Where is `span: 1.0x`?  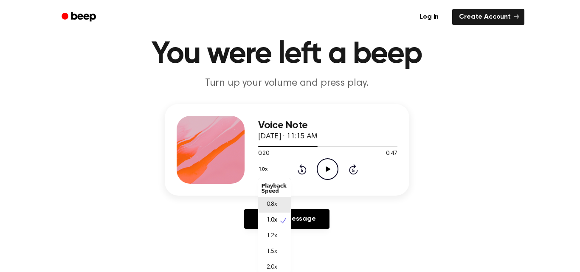 span: 1.0x is located at coordinates (272, 220).